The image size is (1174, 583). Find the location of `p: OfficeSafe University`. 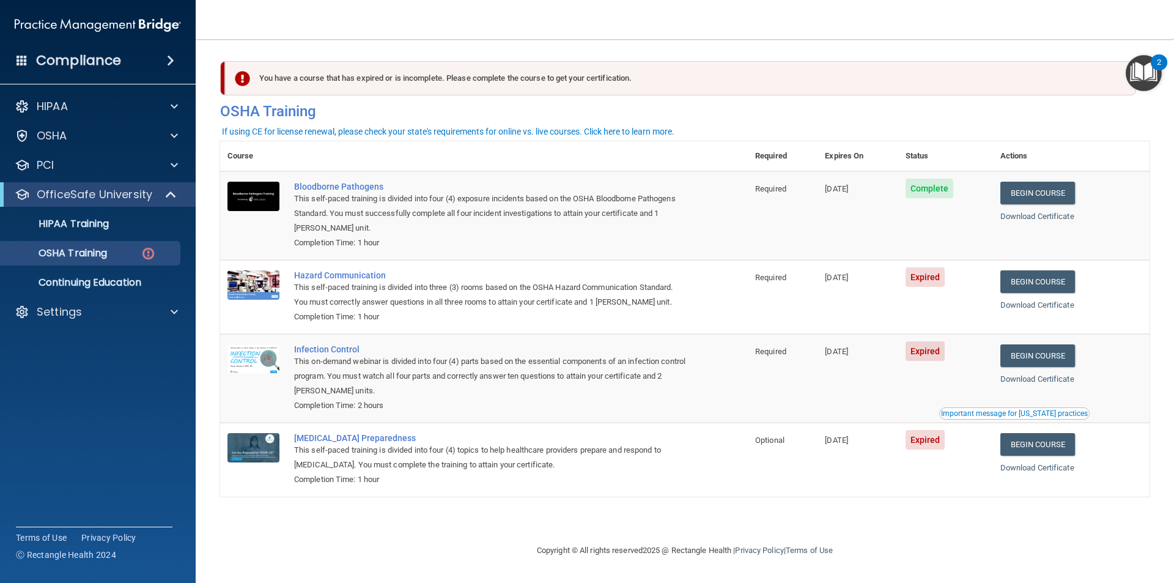

p: OfficeSafe University is located at coordinates (94, 194).